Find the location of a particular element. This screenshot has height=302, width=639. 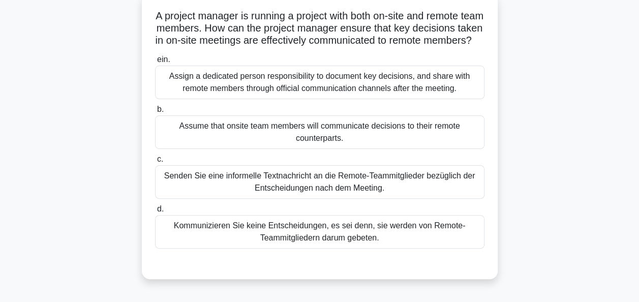

font: A project manager is running a project with both on-site and remote team members. How can the pro... is located at coordinates (319, 28).